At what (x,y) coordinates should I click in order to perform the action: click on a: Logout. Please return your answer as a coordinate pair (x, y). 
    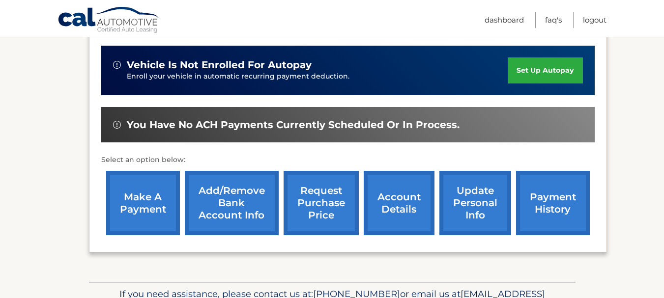
    Looking at the image, I should click on (595, 20).